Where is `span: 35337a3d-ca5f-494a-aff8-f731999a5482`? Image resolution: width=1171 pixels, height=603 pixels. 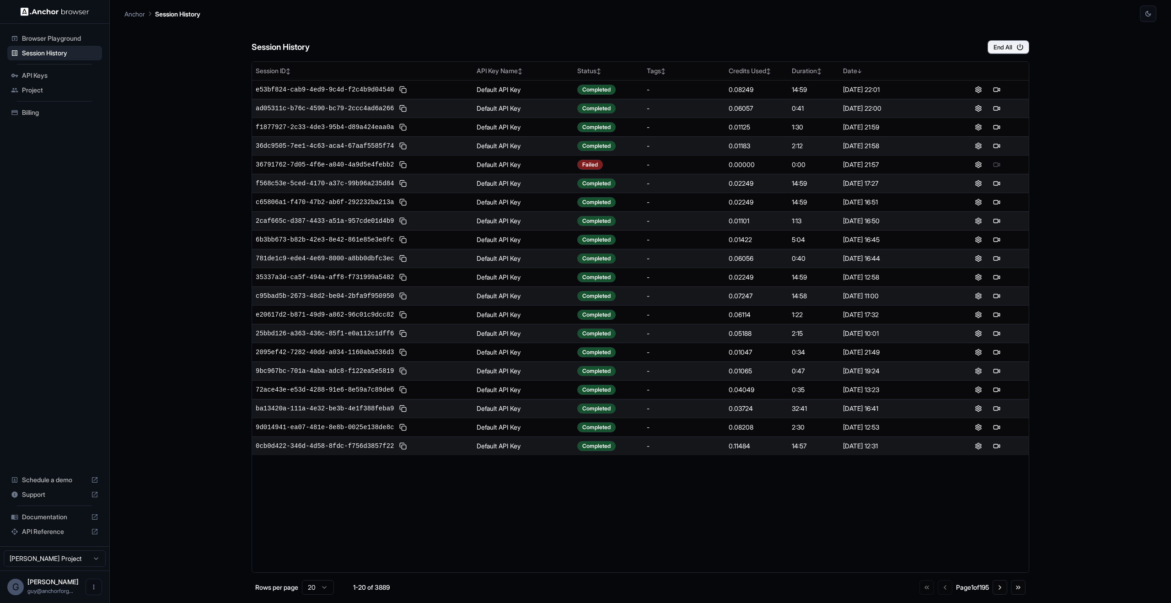
span: 35337a3d-ca5f-494a-aff8-f731999a5482 is located at coordinates (325, 277).